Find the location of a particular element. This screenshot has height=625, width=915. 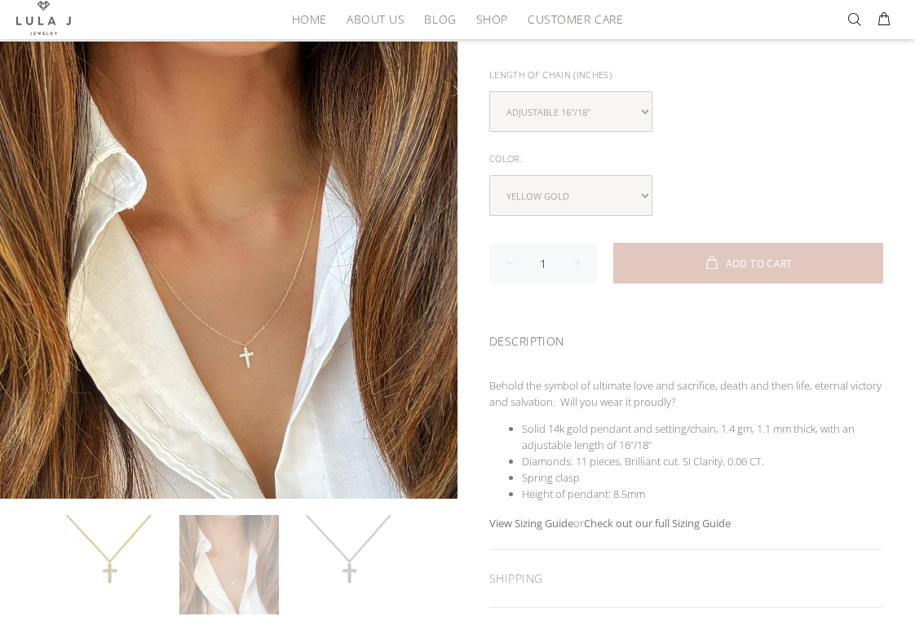

a: SHOP is located at coordinates (492, 19).